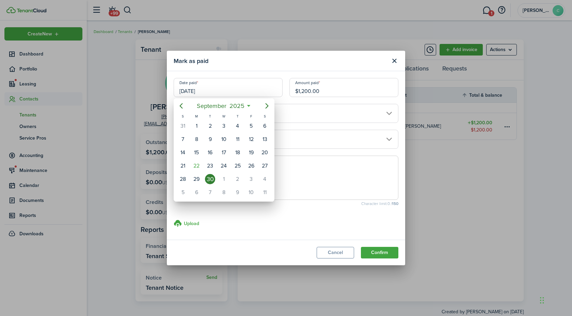 The image size is (572, 316). What do you see at coordinates (210, 126) in the screenshot?
I see `div: Tuesday, September 2, 2025` at bounding box center [210, 126].